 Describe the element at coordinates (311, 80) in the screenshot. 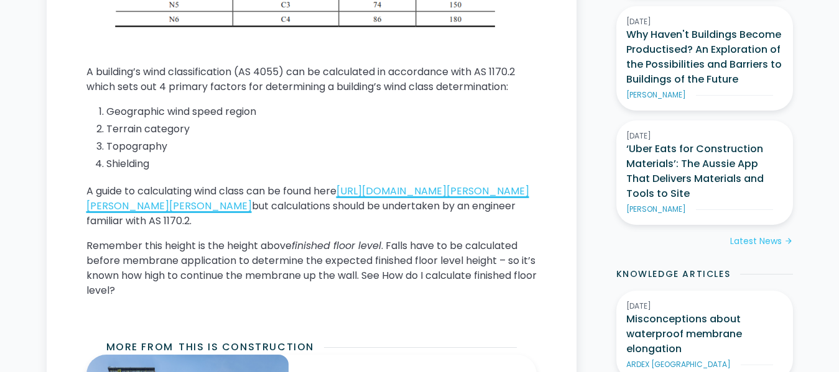

I see `p: A building’s wind classification (AS 4055) can be calculated in accordance with AS 1170.2 which s...` at that location.